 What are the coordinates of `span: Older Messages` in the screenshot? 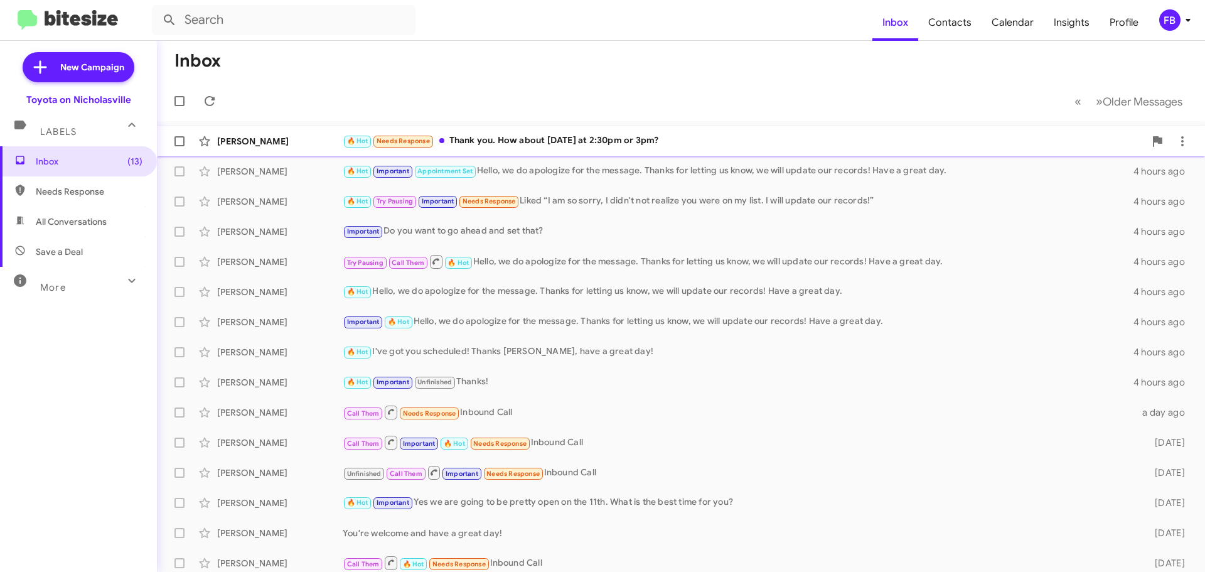 It's located at (1142, 102).